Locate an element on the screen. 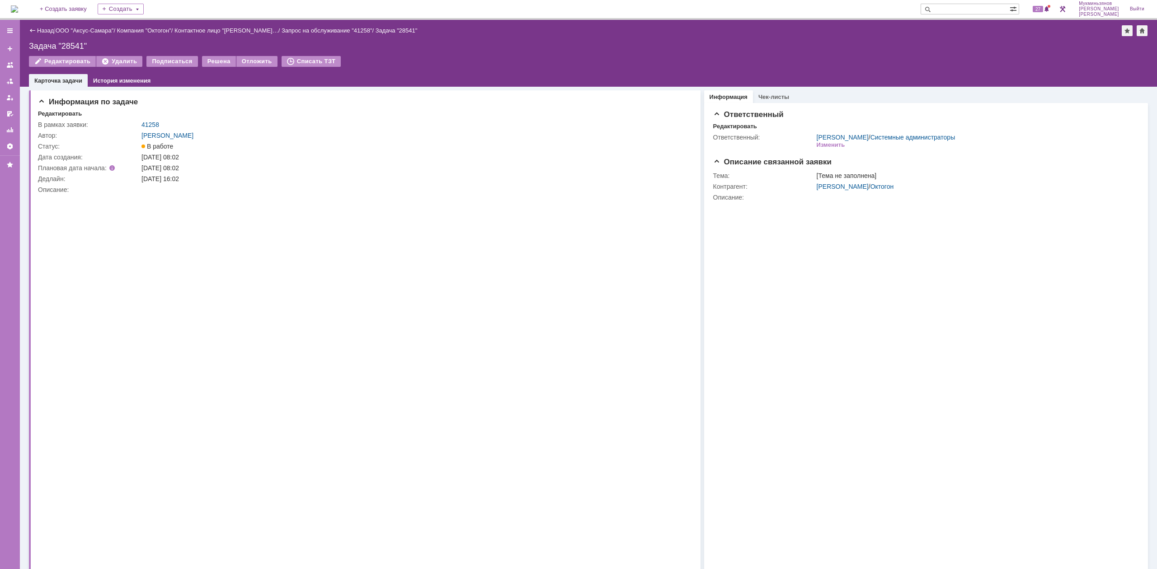 The image size is (1157, 569). a: 41258 is located at coordinates (150, 125).